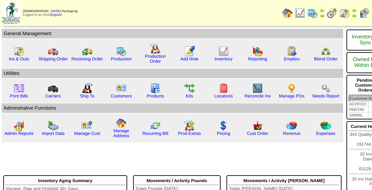 Image resolution: width=372 pixels, height=190 pixels. Describe the element at coordinates (292, 51) in the screenshot. I see `img: workorder.gif` at that location.